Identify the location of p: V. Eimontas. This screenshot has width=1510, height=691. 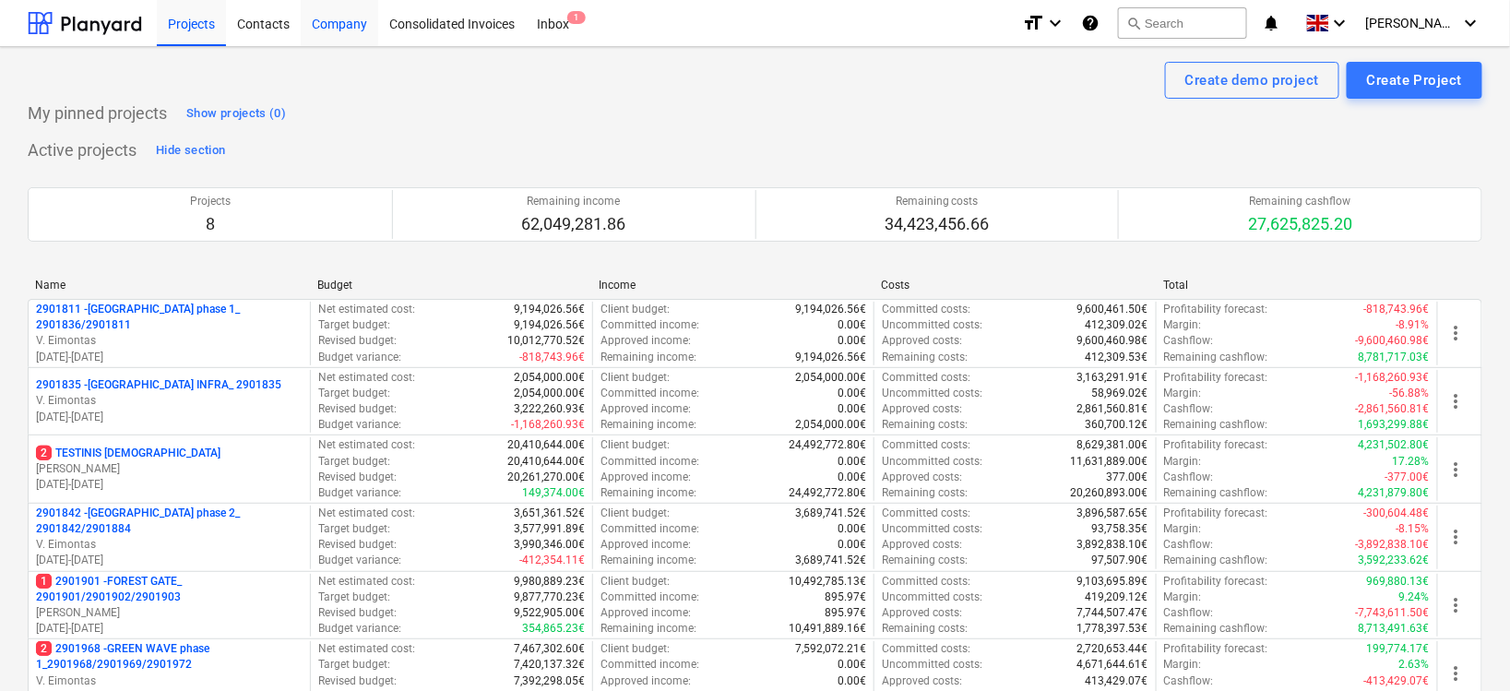
(169, 681).